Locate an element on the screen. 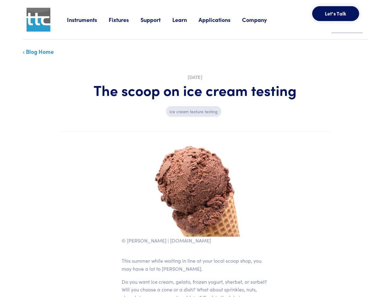 The image size is (390, 297). h1: The scoop on ice cream testing is located at coordinates (195, 90).